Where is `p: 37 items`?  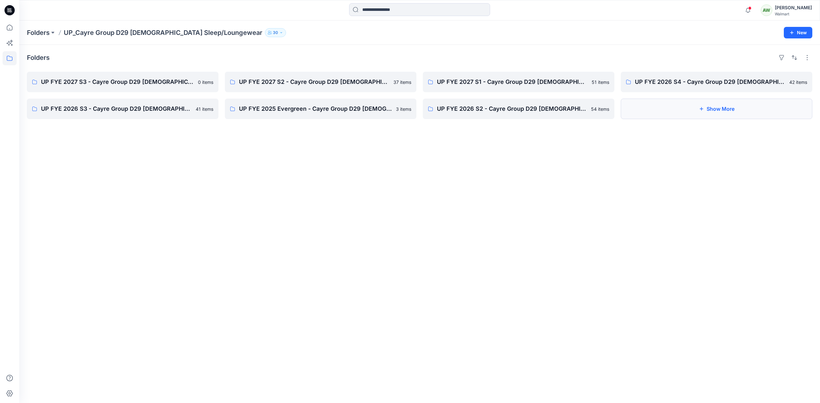
p: 37 items is located at coordinates (402, 82).